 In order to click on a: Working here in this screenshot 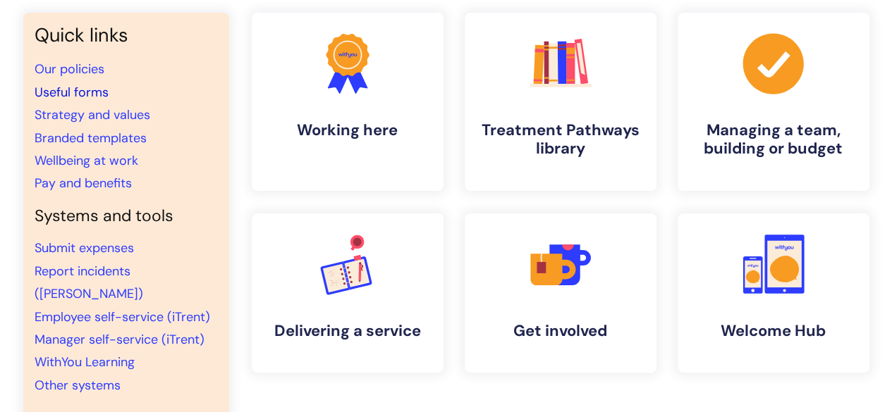, I will do `click(348, 102)`.